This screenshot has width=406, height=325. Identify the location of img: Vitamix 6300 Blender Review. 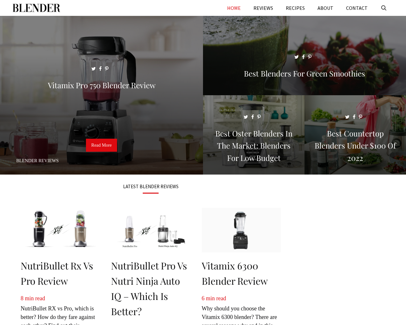
(241, 230).